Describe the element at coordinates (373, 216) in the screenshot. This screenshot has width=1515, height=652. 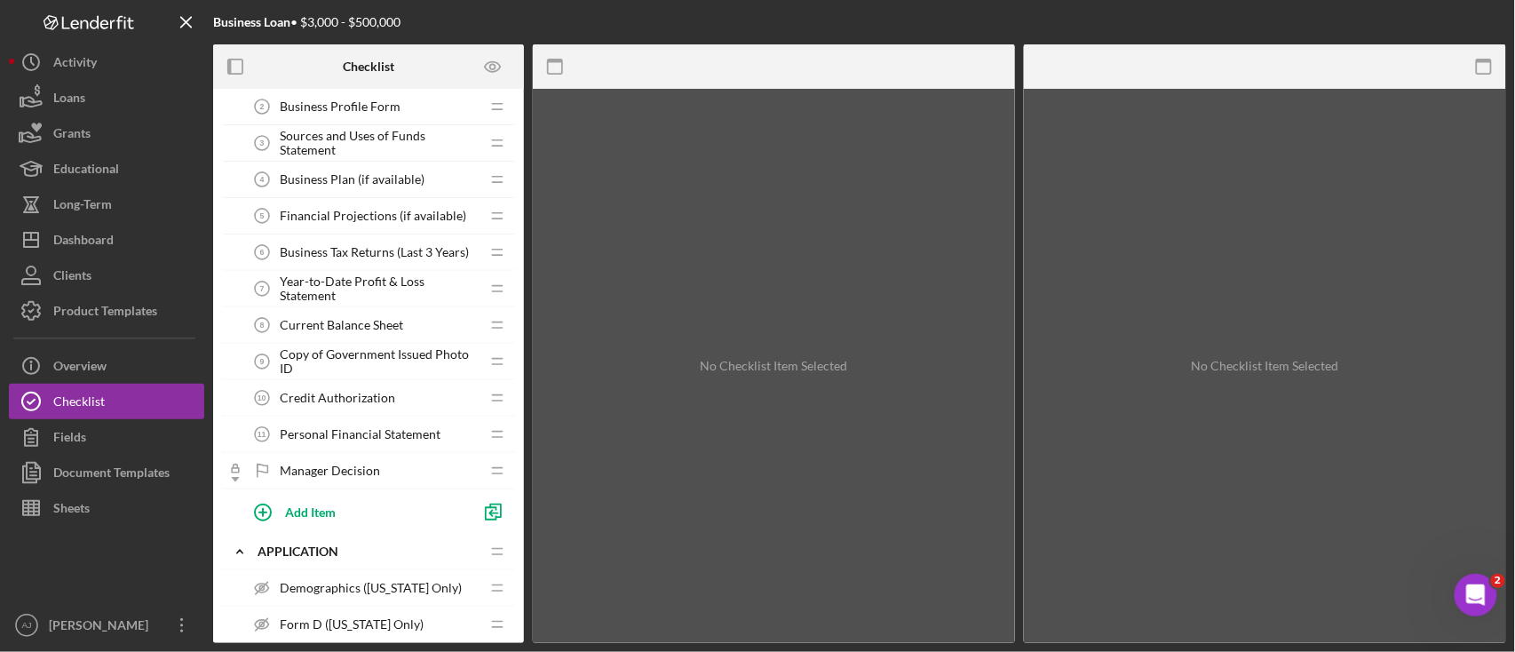
I see `span: Financial Projections (if available)` at that location.